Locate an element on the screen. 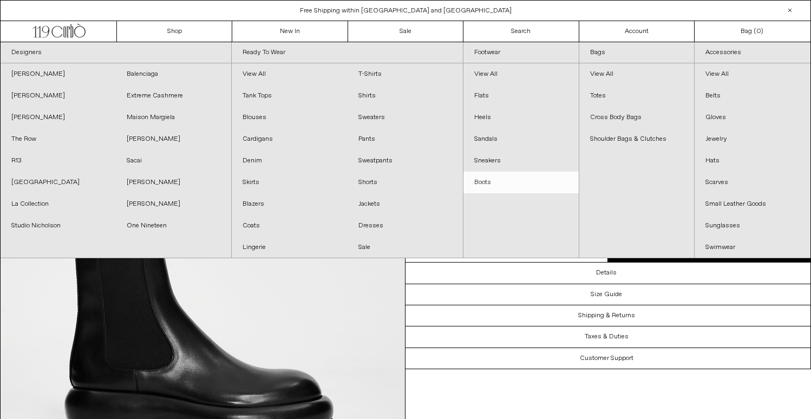 This screenshot has width=811, height=419. a: Account is located at coordinates (637, 31).